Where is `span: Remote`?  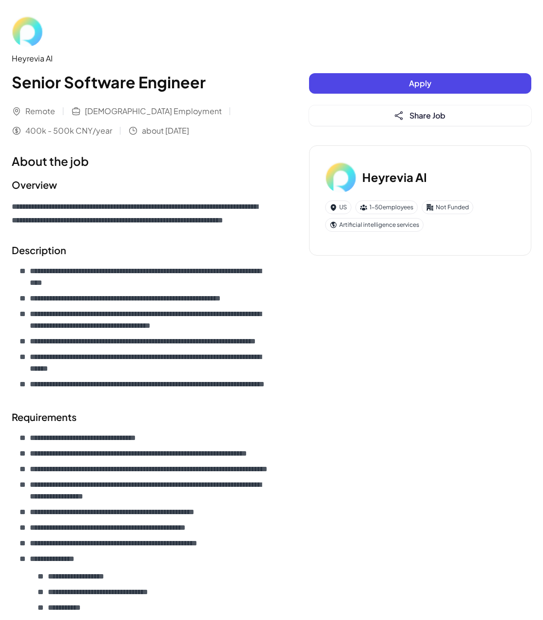 span: Remote is located at coordinates (40, 111).